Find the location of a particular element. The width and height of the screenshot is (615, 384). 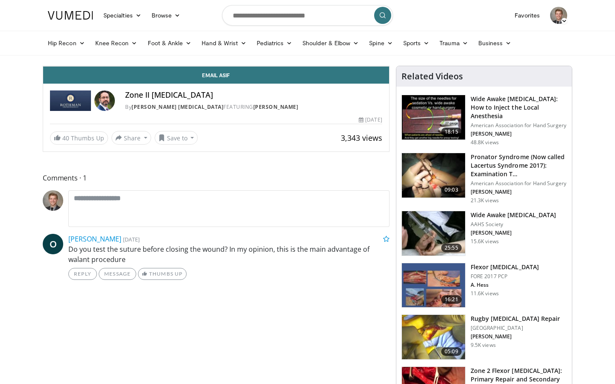

img: Rothman Hand Surgery is located at coordinates (70, 101).